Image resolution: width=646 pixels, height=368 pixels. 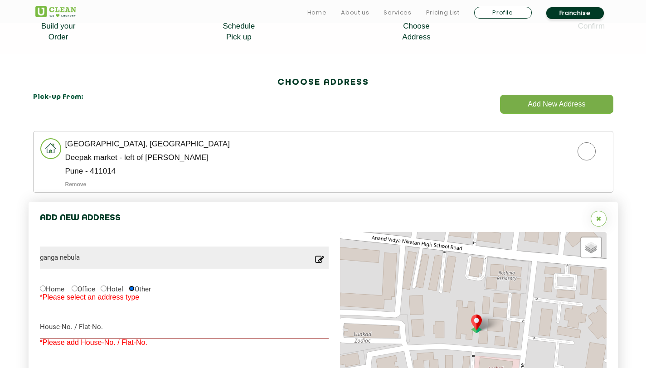 I want to click on button: Add New Address, so click(x=556, y=104).